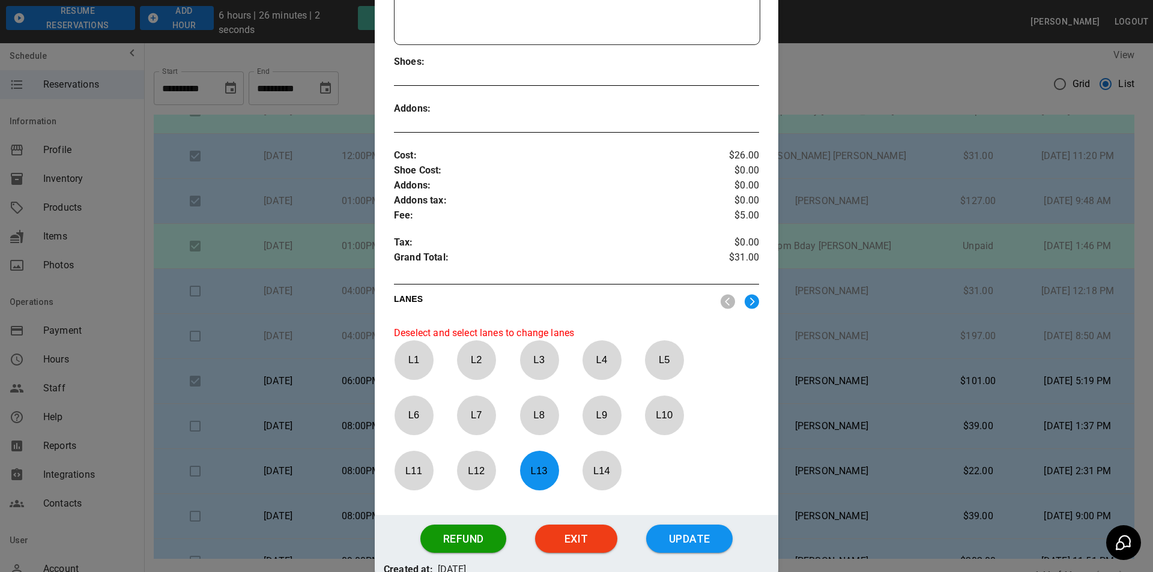 This screenshot has width=1153, height=572. What do you see at coordinates (728, 216) in the screenshot?
I see `p: $5.00` at bounding box center [728, 216].